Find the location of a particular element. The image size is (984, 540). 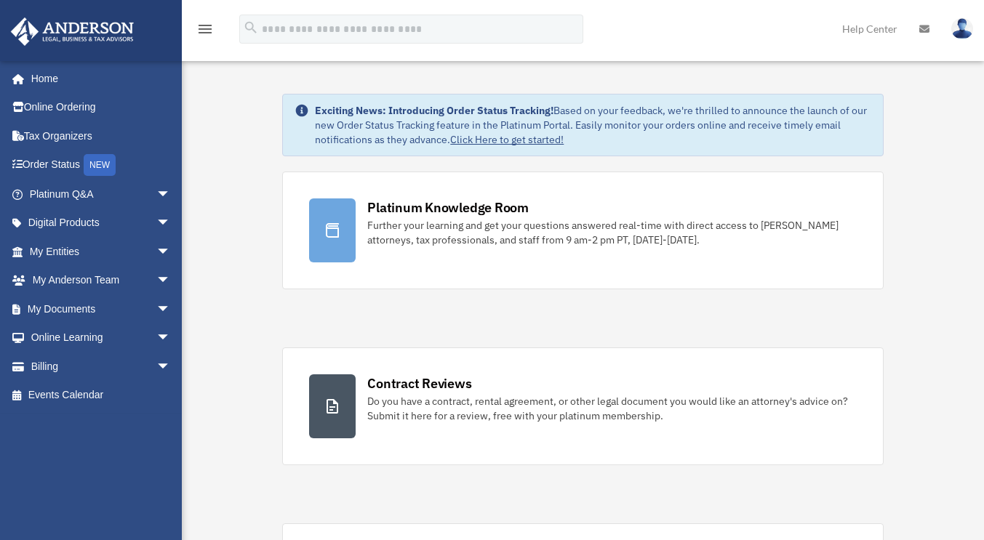

a: My Entitiesarrow_drop_down is located at coordinates (101, 252).